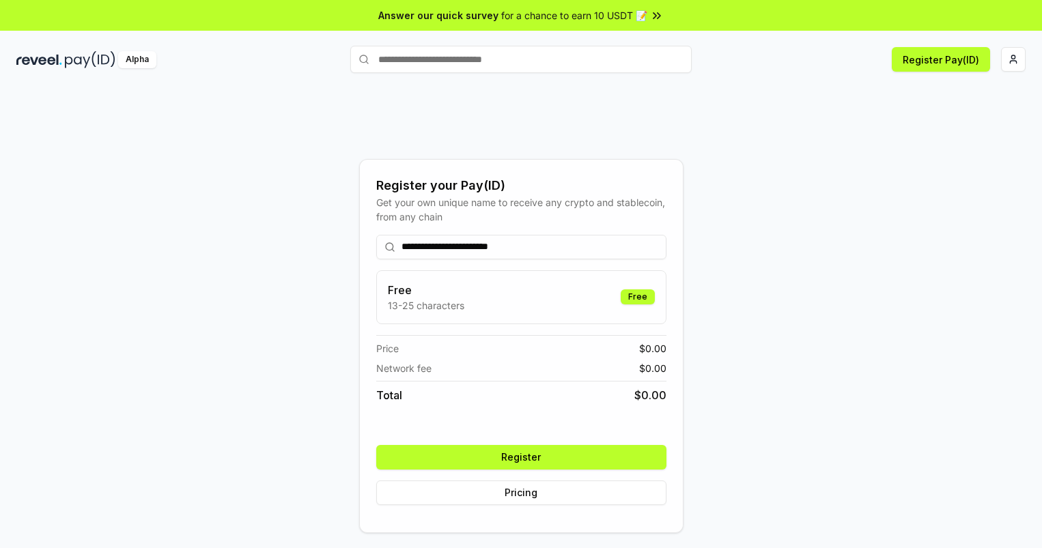  What do you see at coordinates (426, 305) in the screenshot?
I see `p: 13-25 characters` at bounding box center [426, 305].